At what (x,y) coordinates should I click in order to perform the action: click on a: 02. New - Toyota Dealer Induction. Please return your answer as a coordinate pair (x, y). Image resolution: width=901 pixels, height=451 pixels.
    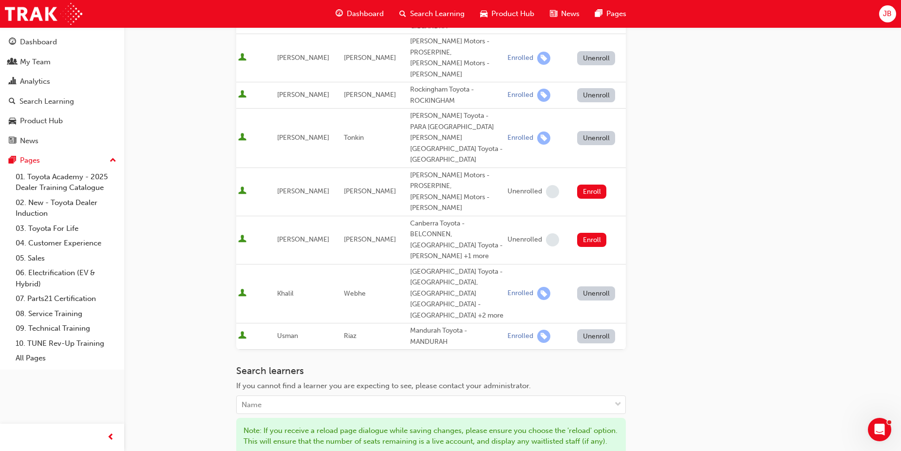
    Looking at the image, I should click on (66, 208).